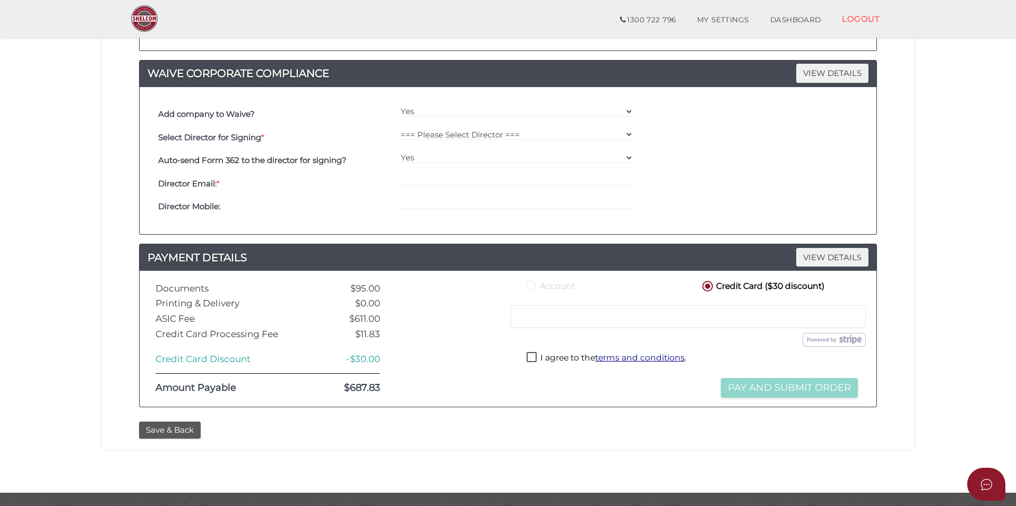 The image size is (1016, 506). Describe the element at coordinates (723, 20) in the screenshot. I see `a: MY SETTINGS` at that location.